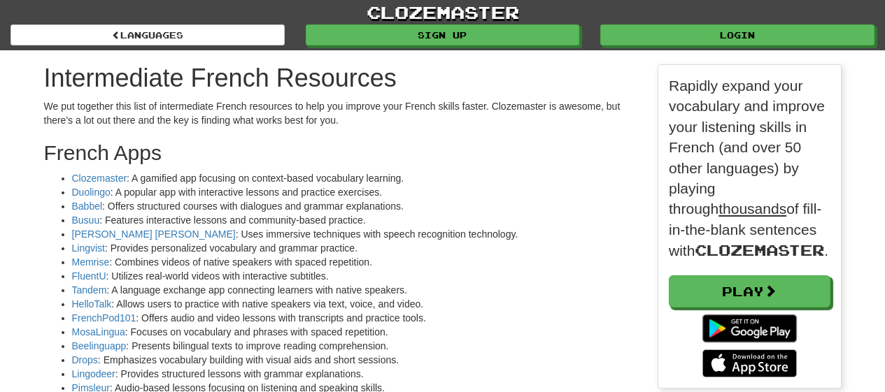 Image resolution: width=885 pixels, height=392 pixels. Describe the element at coordinates (355, 276) in the screenshot. I see `li: : Utilizes real-world videos with interactive subtitles.` at that location.